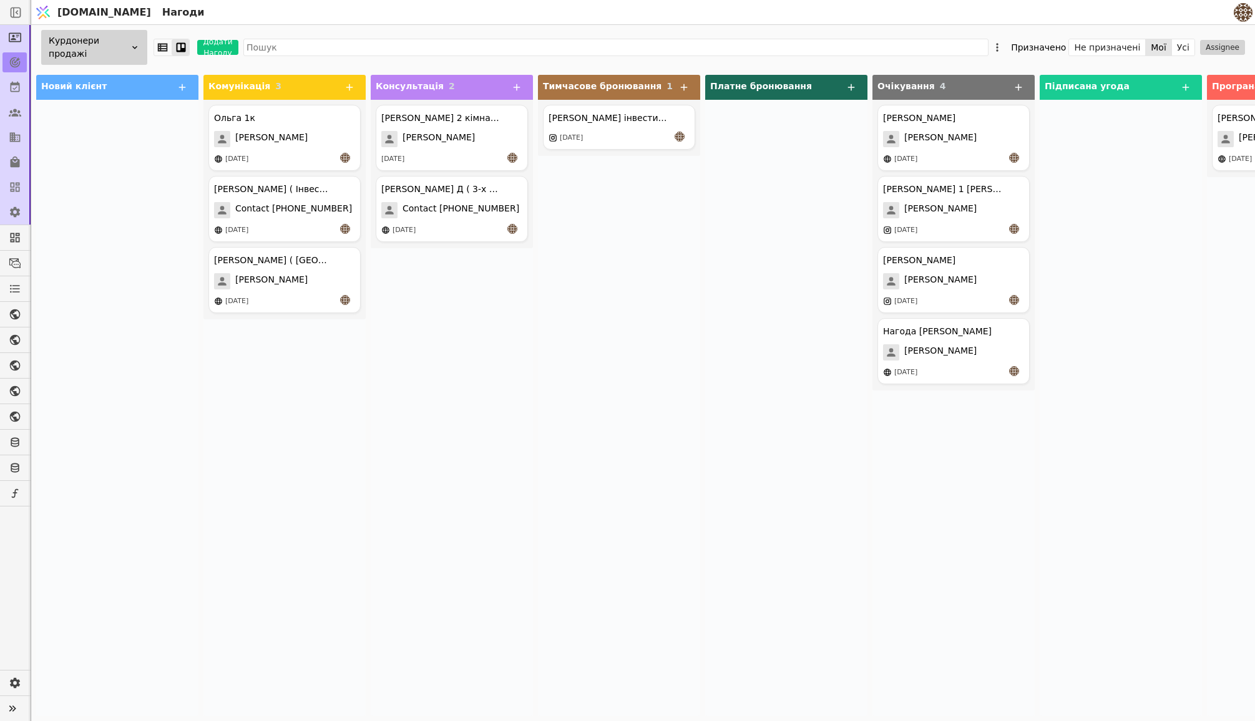 Image resolution: width=1255 pixels, height=721 pixels. Describe the element at coordinates (214, 47) in the screenshot. I see `a: Додати Нагоду` at that location.